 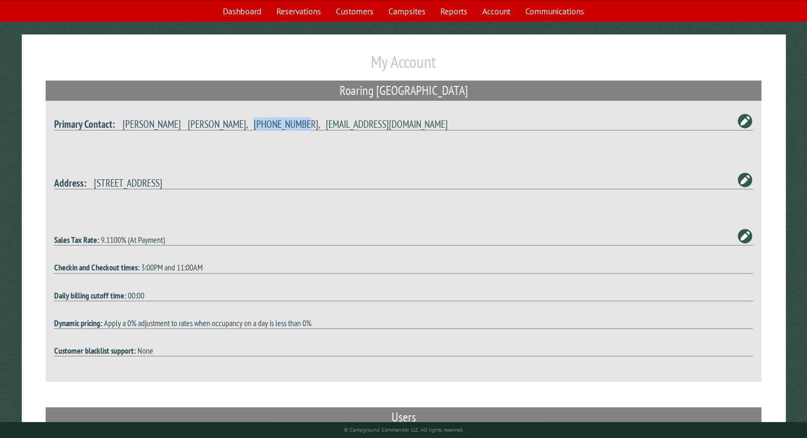 I want to click on span: 3:00PM and 11:00AM, so click(x=172, y=268).